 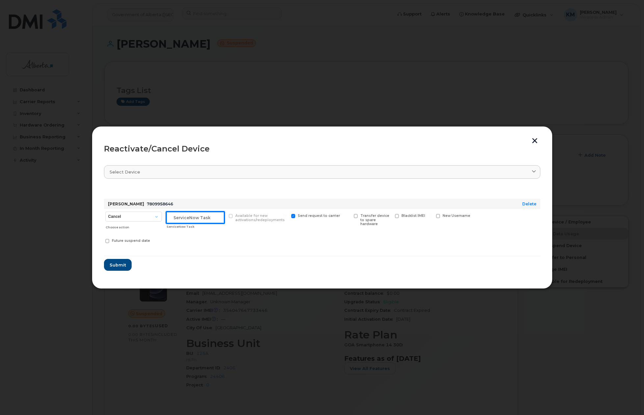 What do you see at coordinates (413, 216) in the screenshot?
I see `span: Blacklist IMEI` at bounding box center [413, 216].